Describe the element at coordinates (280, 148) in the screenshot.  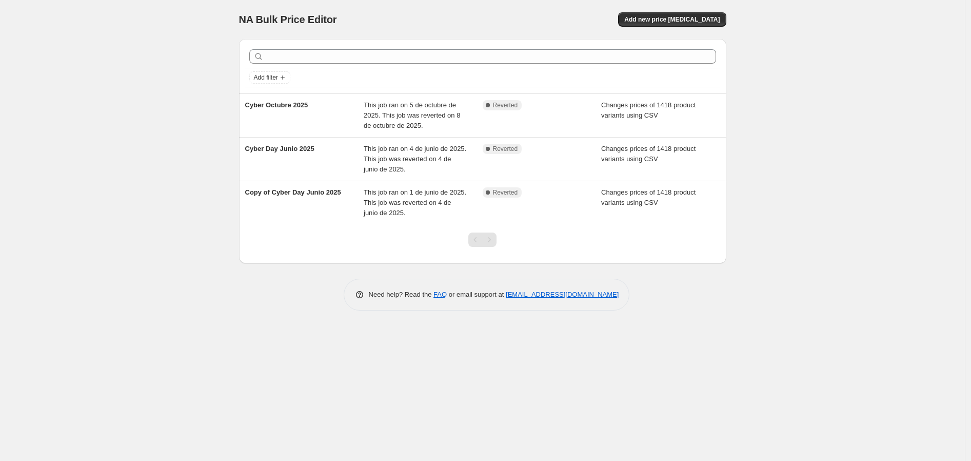
I see `span: Cyber Day Junio 2025` at that location.